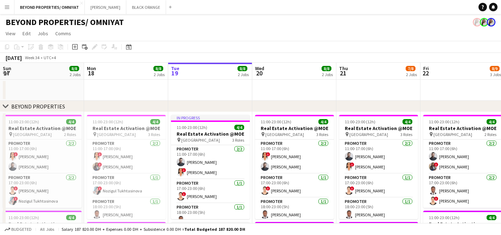 The height and width of the screenshot is (235, 501). Describe the element at coordinates (38, 106) in the screenshot. I see `div: BEYOND PROPERTIES` at that location.